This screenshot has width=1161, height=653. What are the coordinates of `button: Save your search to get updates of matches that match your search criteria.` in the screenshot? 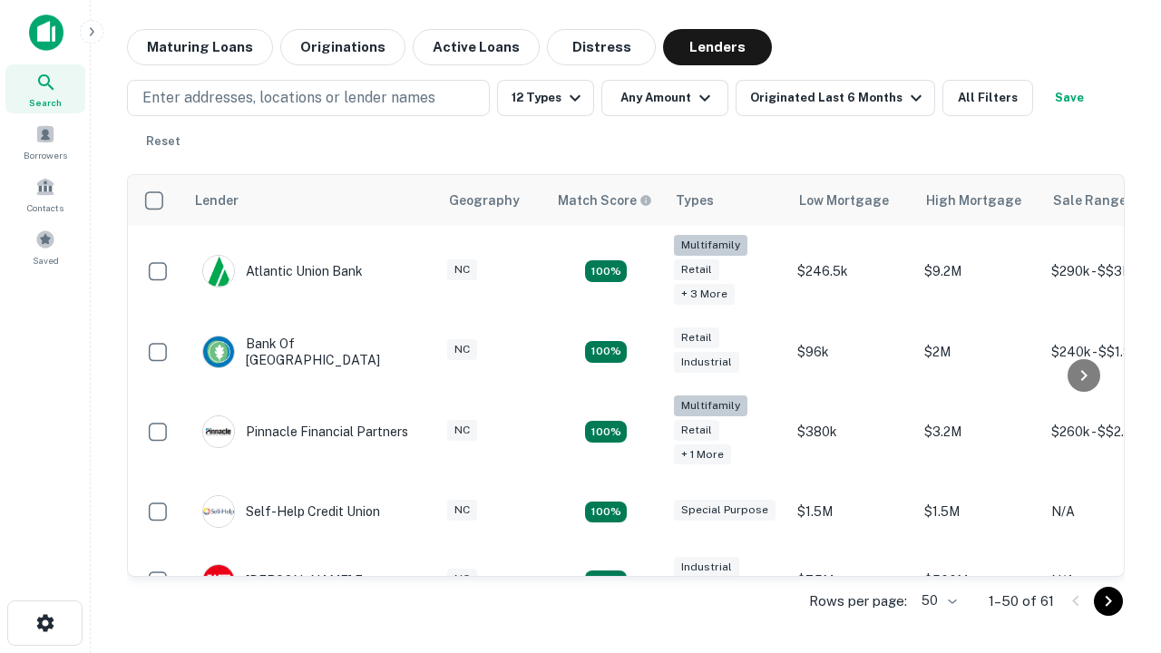 It's located at (1069, 98).